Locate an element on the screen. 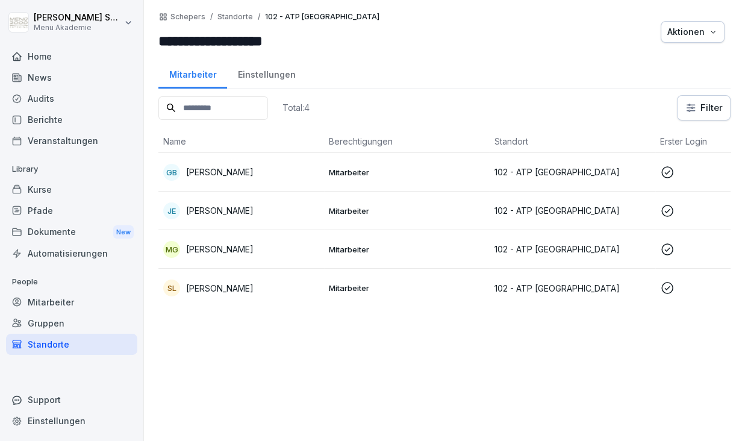 This screenshot has height=441, width=745. a: News is located at coordinates (72, 77).